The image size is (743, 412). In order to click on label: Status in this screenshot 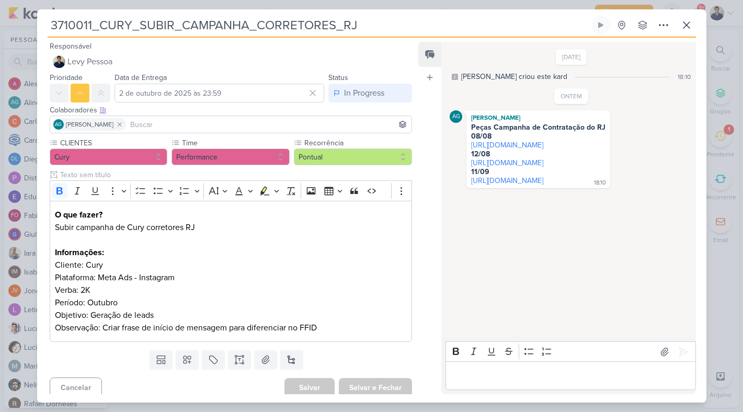, I will do `click(338, 77)`.